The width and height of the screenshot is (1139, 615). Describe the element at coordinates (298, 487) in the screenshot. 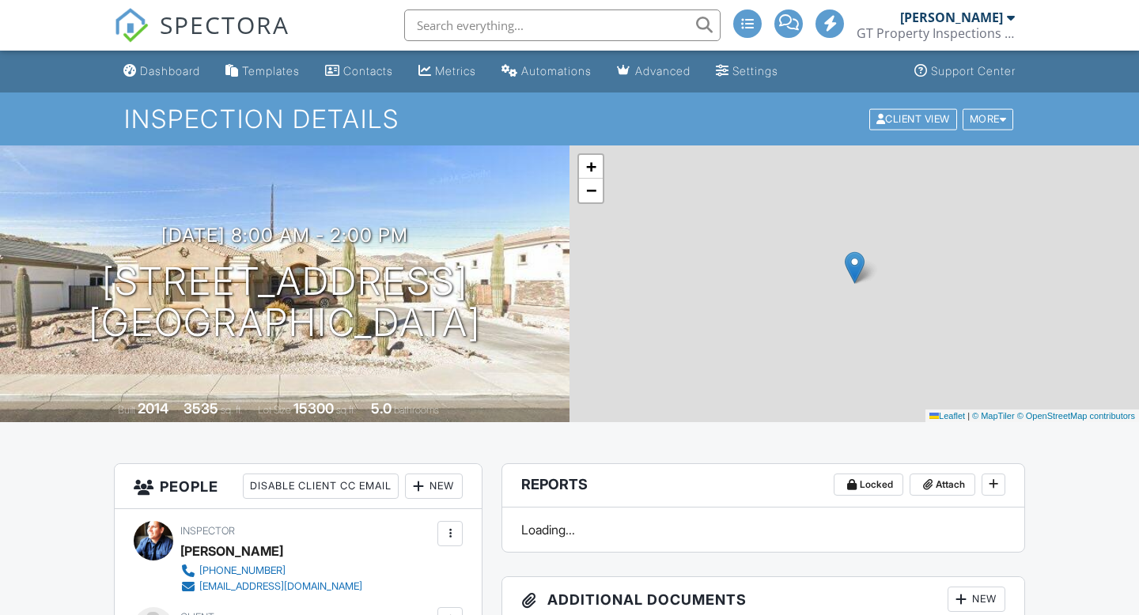

I see `h3: People` at that location.